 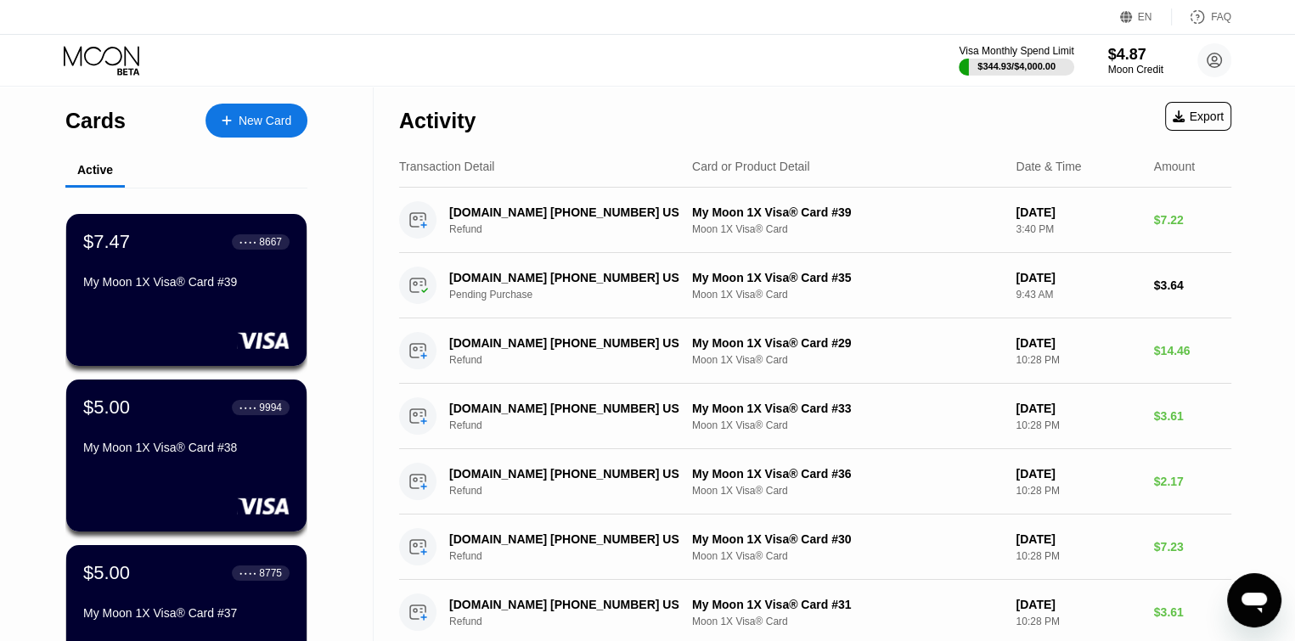 What do you see at coordinates (1192, 285) in the screenshot?
I see `div: $3.64` at bounding box center [1192, 285].